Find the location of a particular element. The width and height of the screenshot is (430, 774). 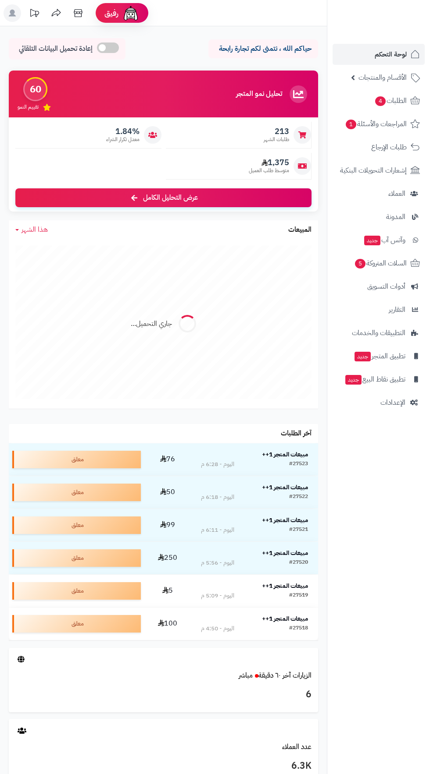

a: الطلبات4 is located at coordinates (378, 101).